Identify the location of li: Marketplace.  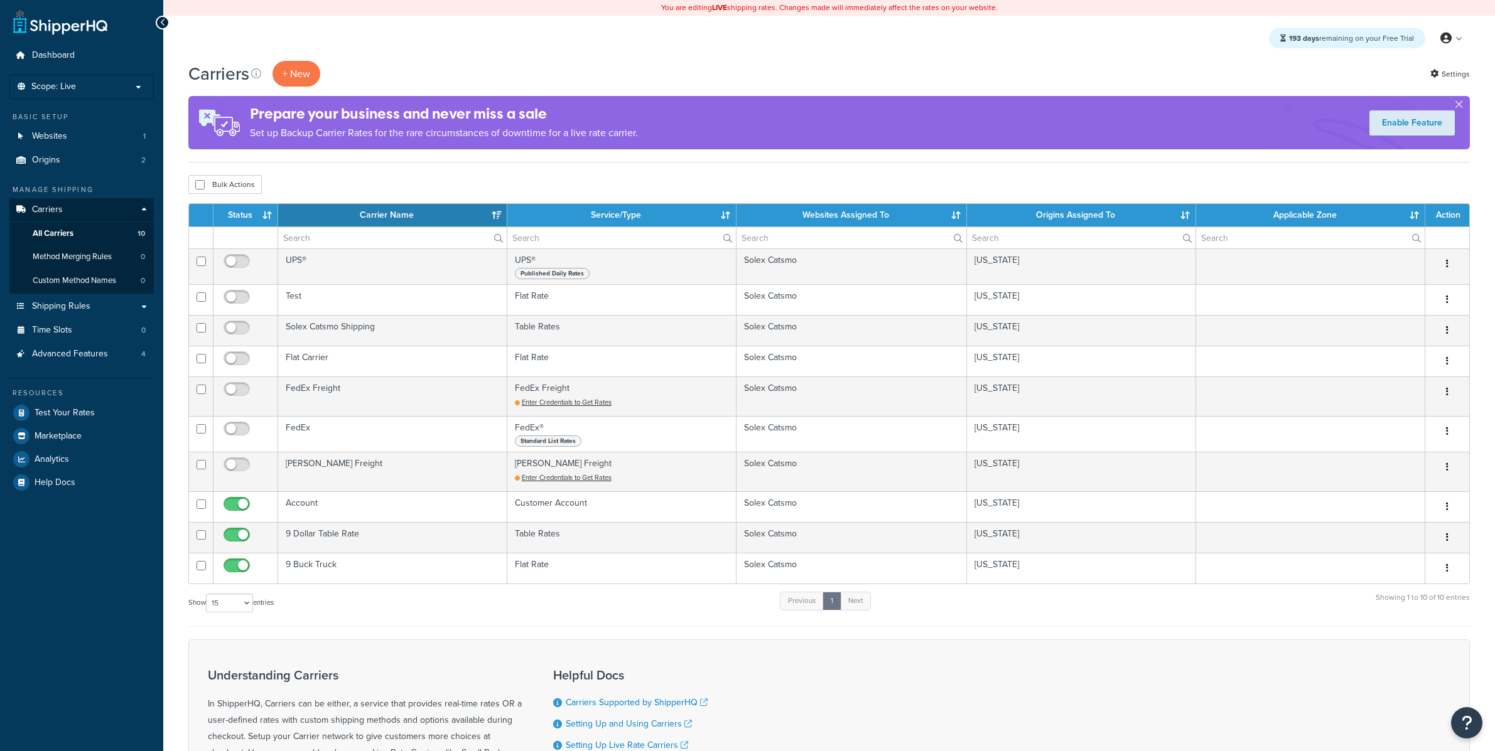
(82, 436).